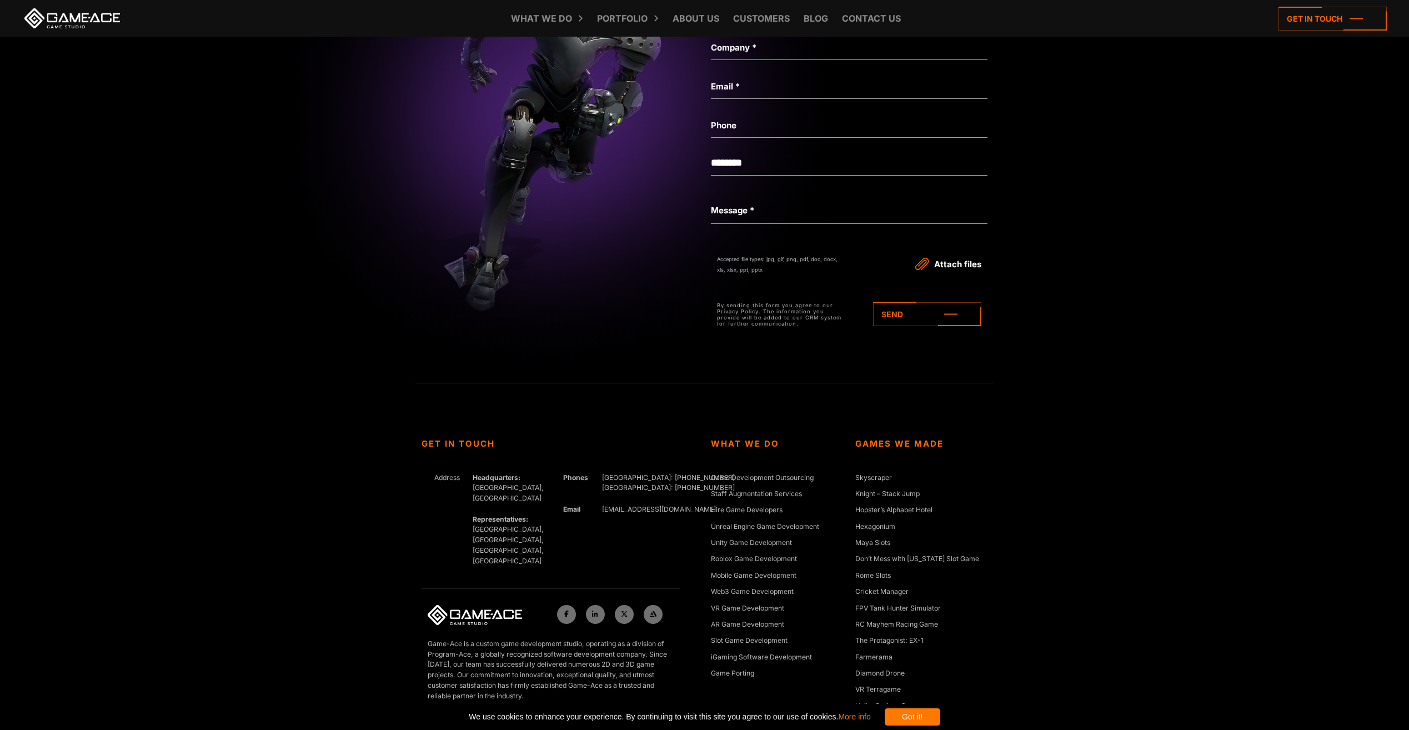 The height and width of the screenshot is (730, 1409). What do you see at coordinates (496, 477) in the screenshot?
I see `strong: Headquarters:` at bounding box center [496, 477].